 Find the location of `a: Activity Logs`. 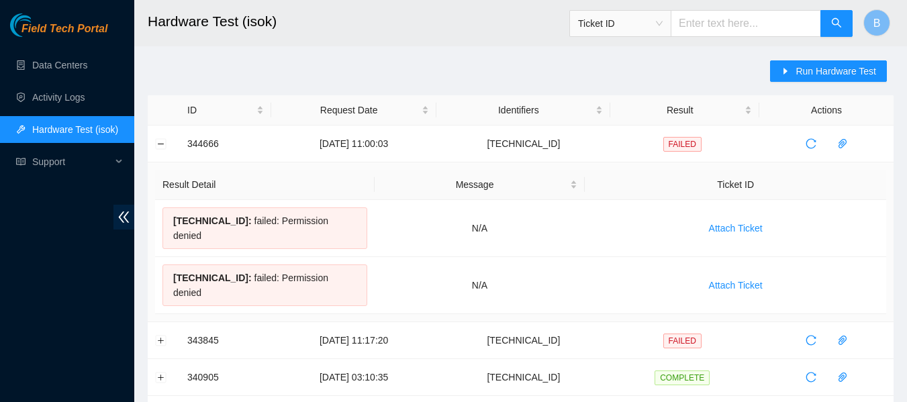

a: Activity Logs is located at coordinates (58, 97).